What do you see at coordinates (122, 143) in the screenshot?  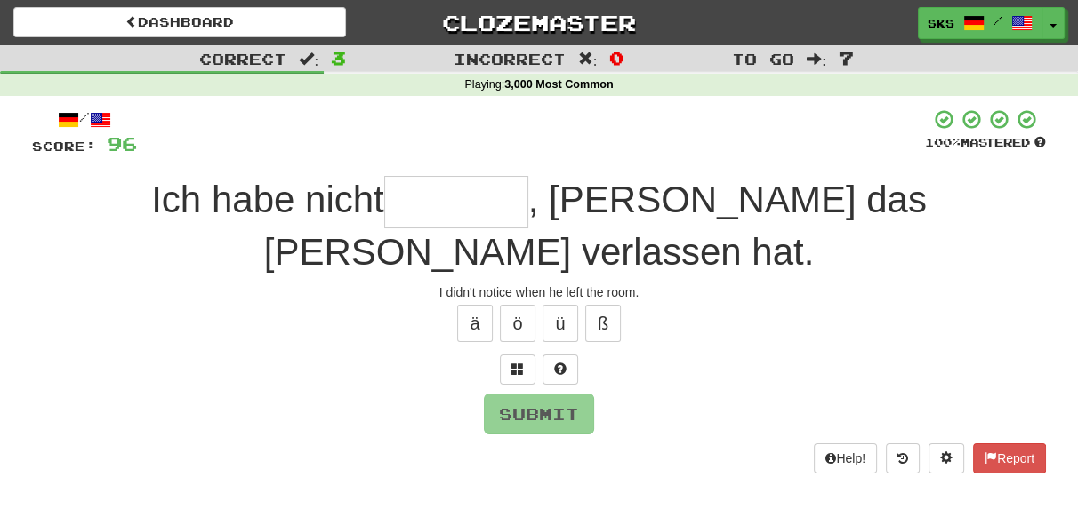 I see `span: 96` at bounding box center [122, 143].